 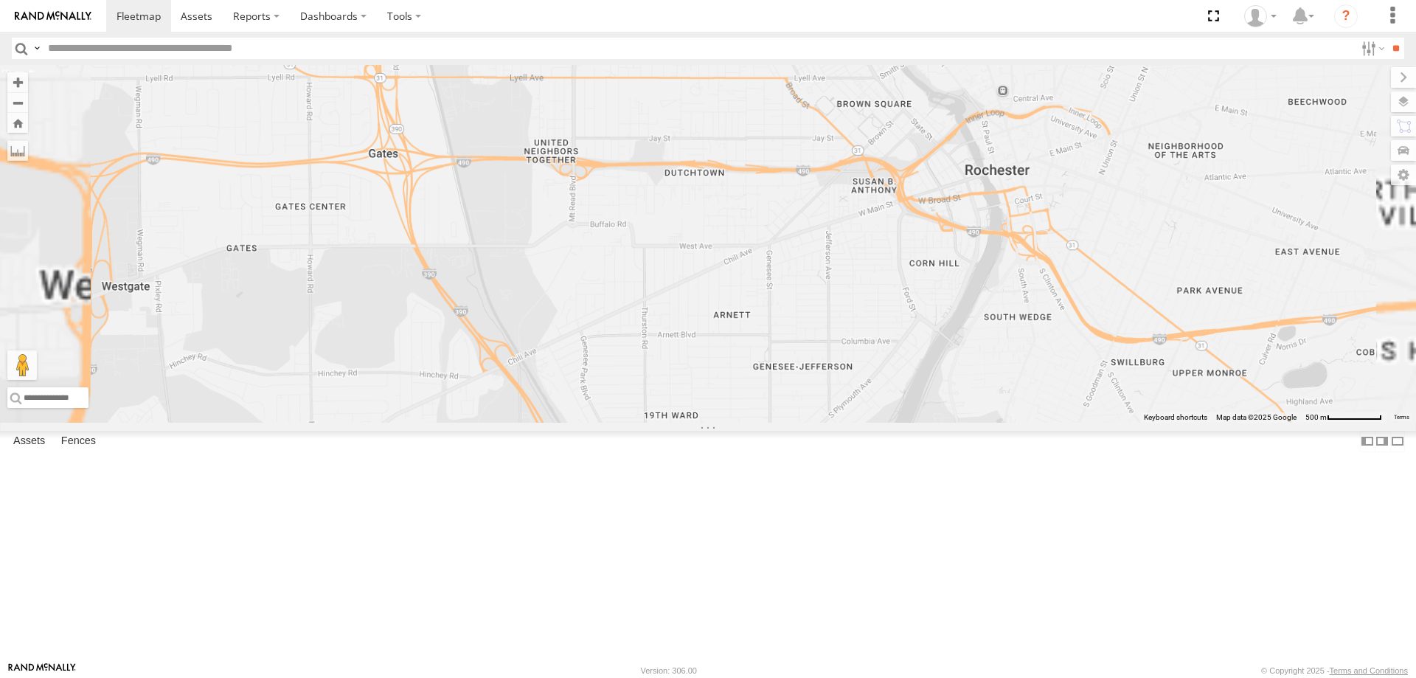 What do you see at coordinates (18, 150) in the screenshot?
I see `label: Measure` at bounding box center [18, 150].